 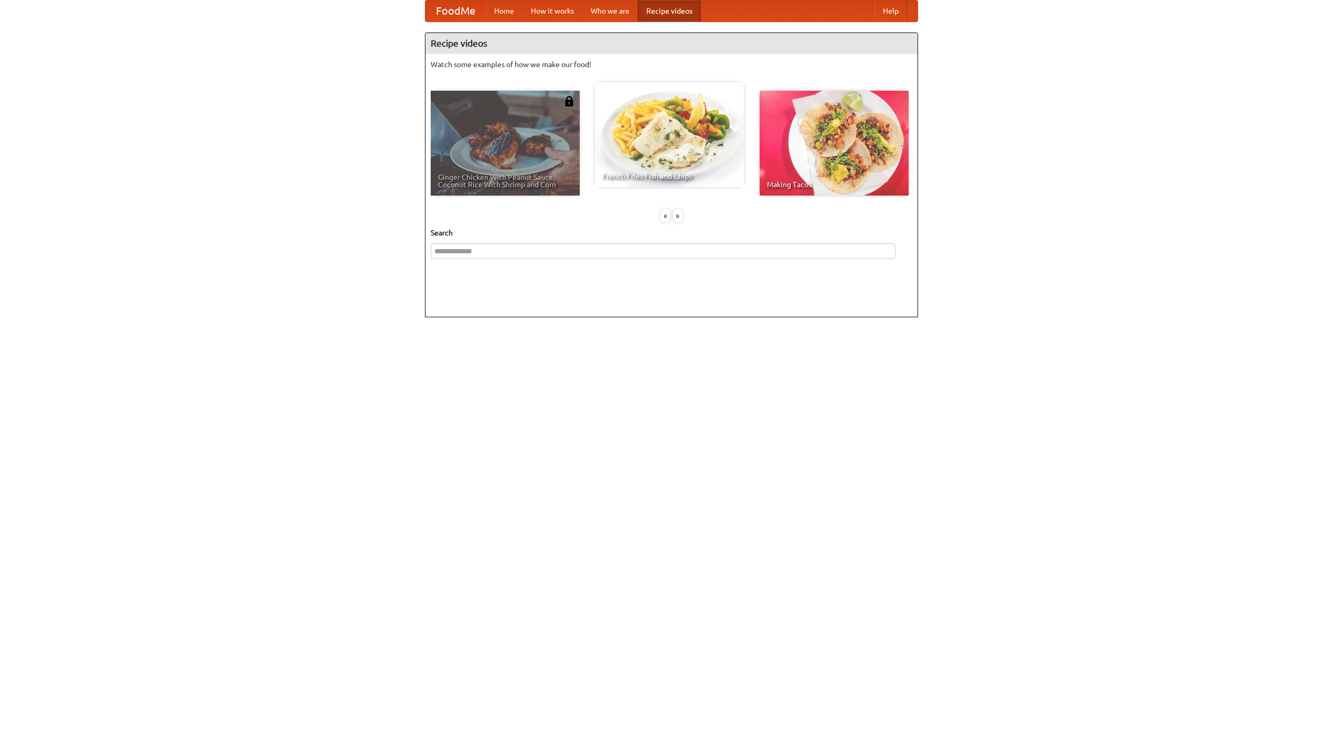 I want to click on h5: Search, so click(x=672, y=233).